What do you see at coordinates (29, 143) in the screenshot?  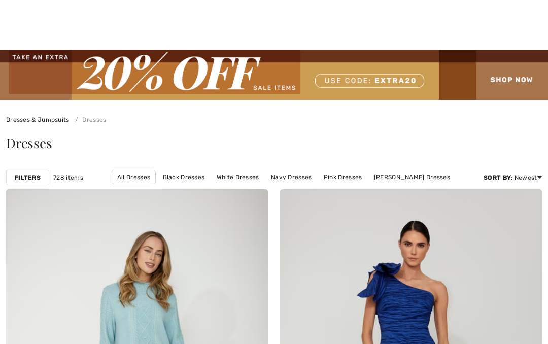 I see `span: Dresses` at bounding box center [29, 143].